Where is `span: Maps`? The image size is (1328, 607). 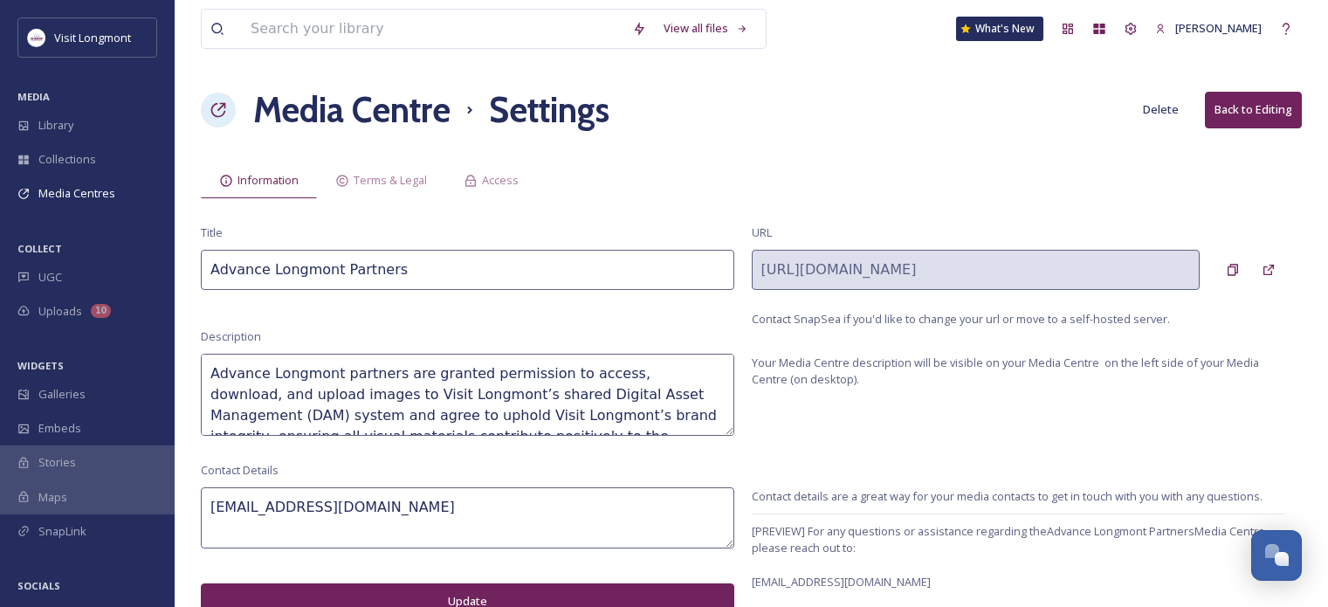
span: Maps is located at coordinates (52, 497).